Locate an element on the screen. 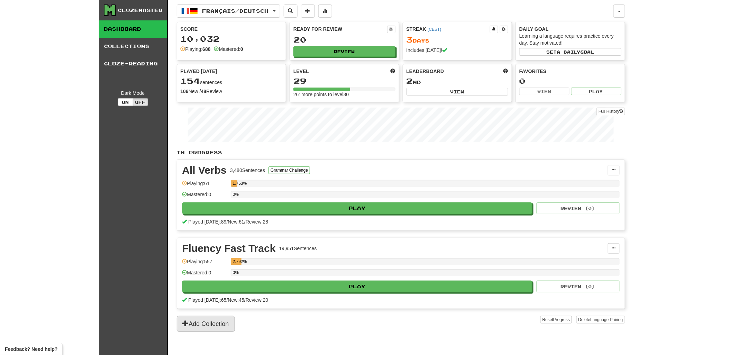 Image resolution: width=729 pixels, height=355 pixels. button: Français/Deutsch is located at coordinates (228, 11).